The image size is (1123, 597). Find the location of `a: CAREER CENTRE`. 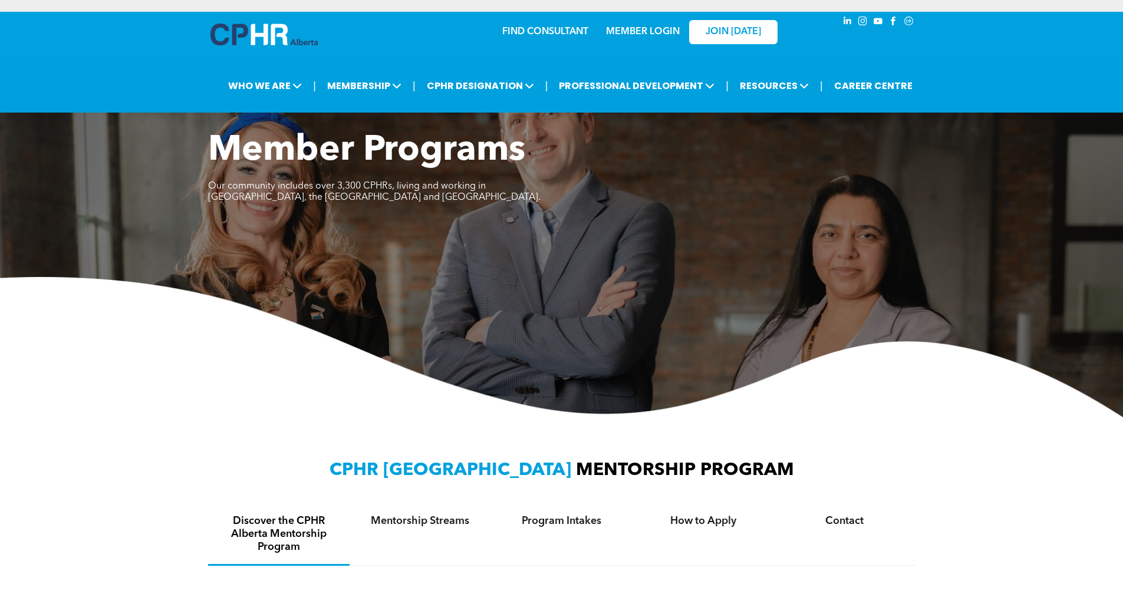

a: CAREER CENTRE is located at coordinates (873, 85).